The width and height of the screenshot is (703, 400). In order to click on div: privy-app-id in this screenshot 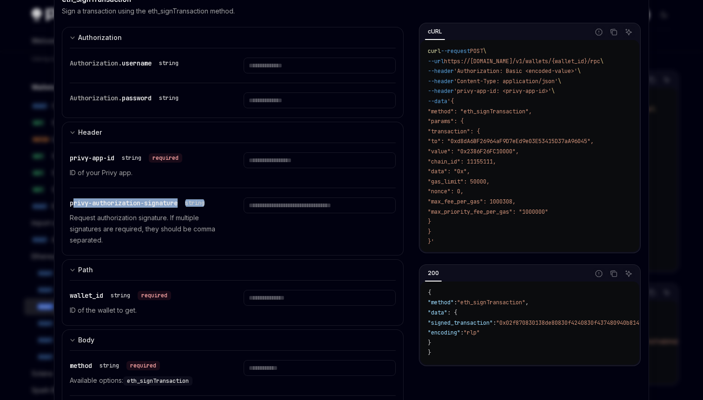, I will do `click(126, 158)`.